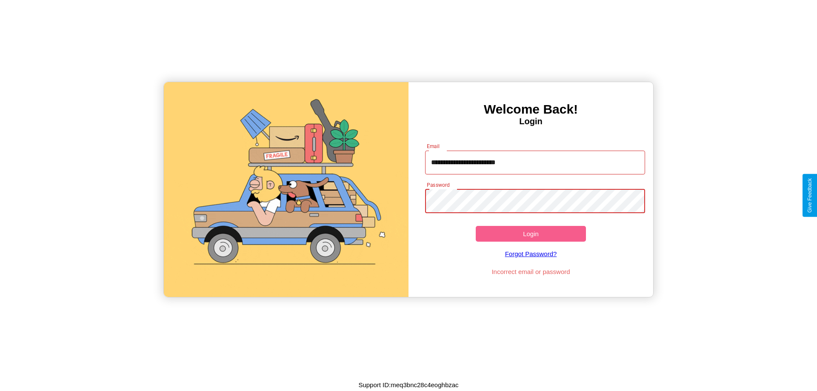  I want to click on h4: Login, so click(531, 121).